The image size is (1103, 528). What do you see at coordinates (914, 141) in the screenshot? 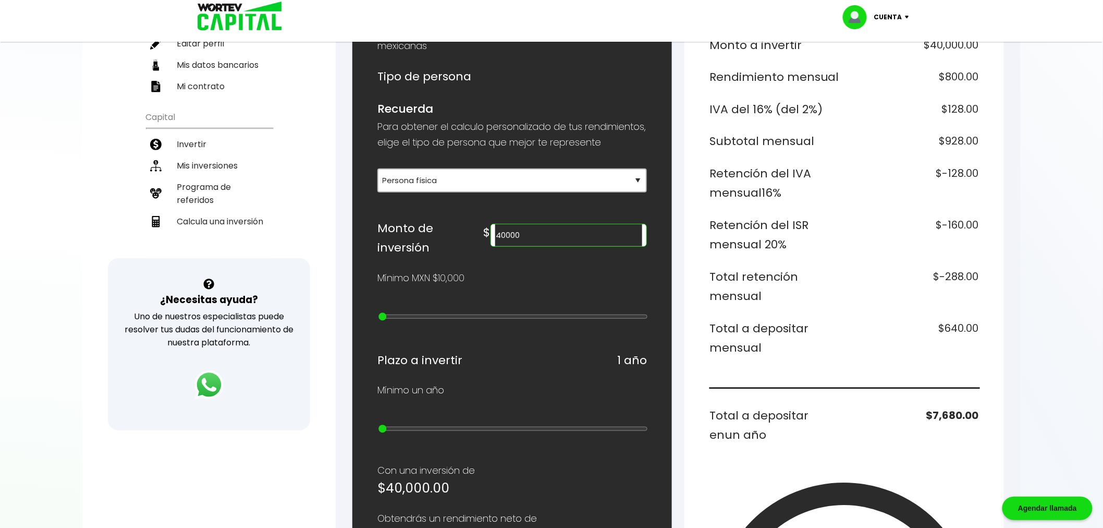
I see `h6: $928.00` at bounding box center [914, 141].